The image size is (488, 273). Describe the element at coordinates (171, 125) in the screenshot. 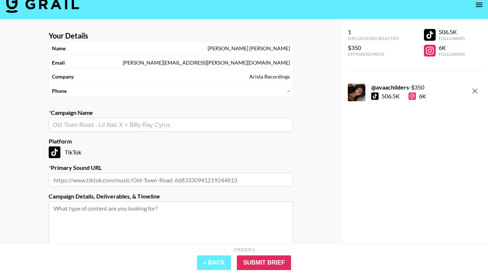

I see `input: Old Town Road - Lil Nas X + Billy Ray Cyrus` at that location.